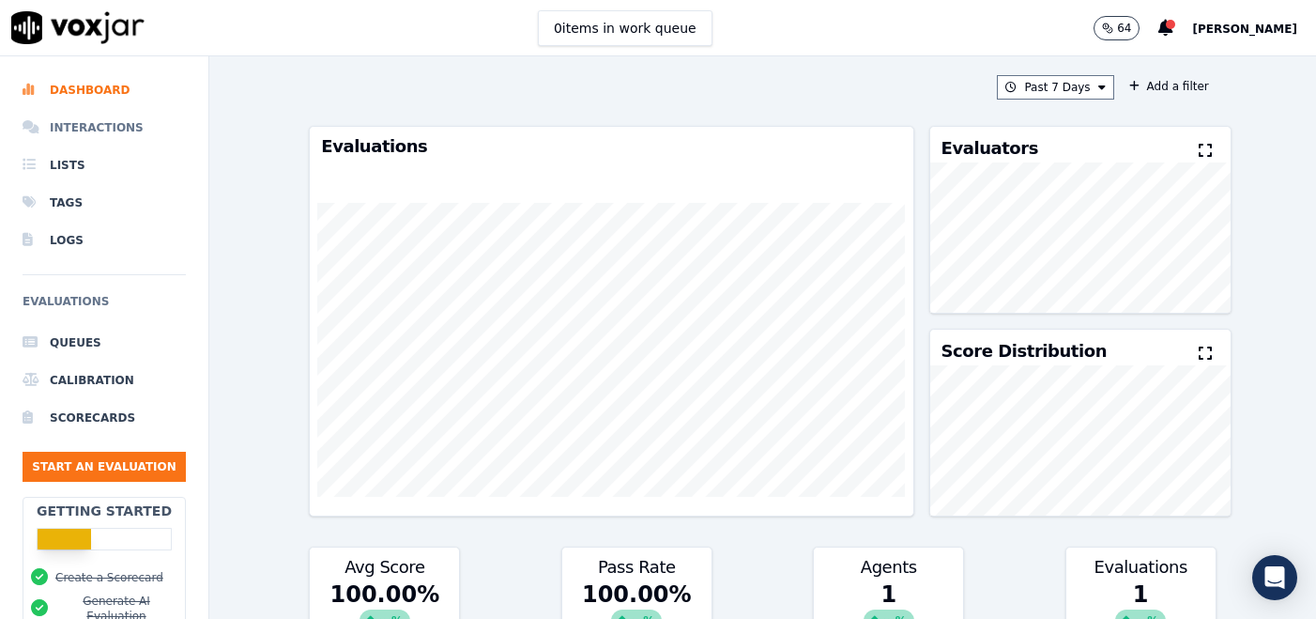 The height and width of the screenshot is (619, 1316). I want to click on a: Lists, so click(104, 165).